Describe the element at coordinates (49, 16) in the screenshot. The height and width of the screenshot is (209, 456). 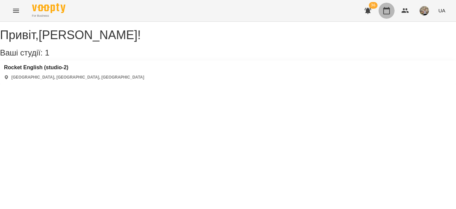
I see `span: For Business` at that location.